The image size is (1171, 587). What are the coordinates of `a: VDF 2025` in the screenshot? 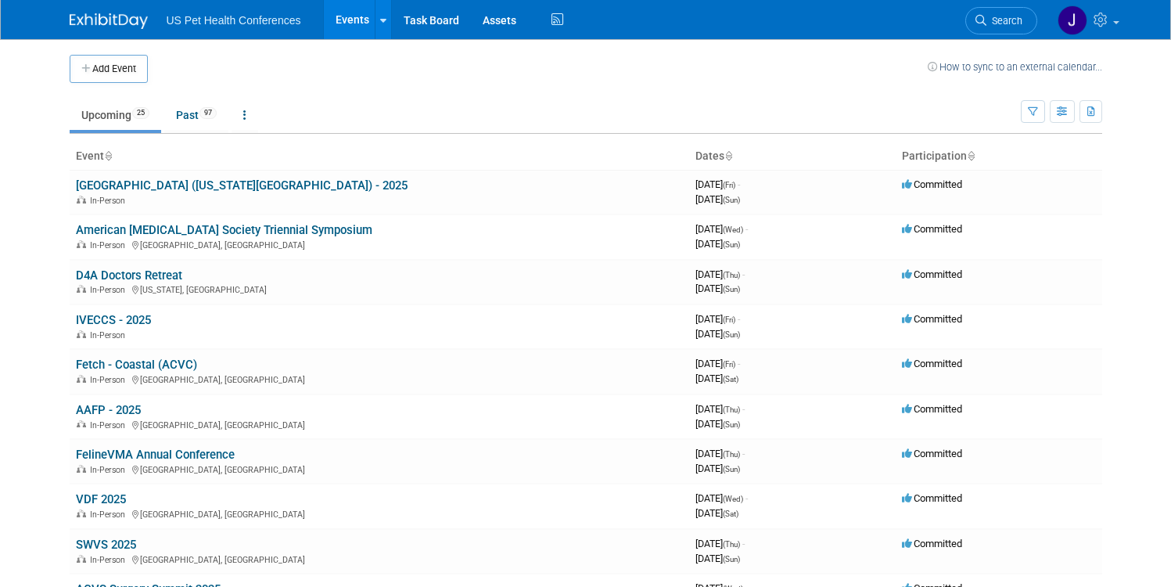 It's located at (101, 499).